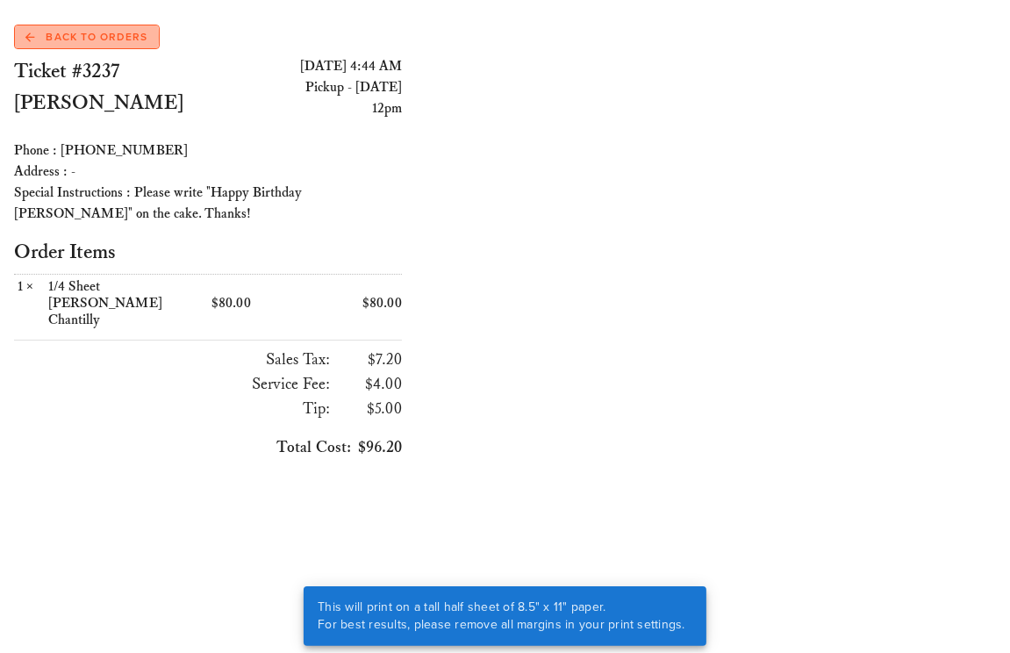 This screenshot has width=1010, height=653. I want to click on h2: Ticket #3237, so click(111, 72).